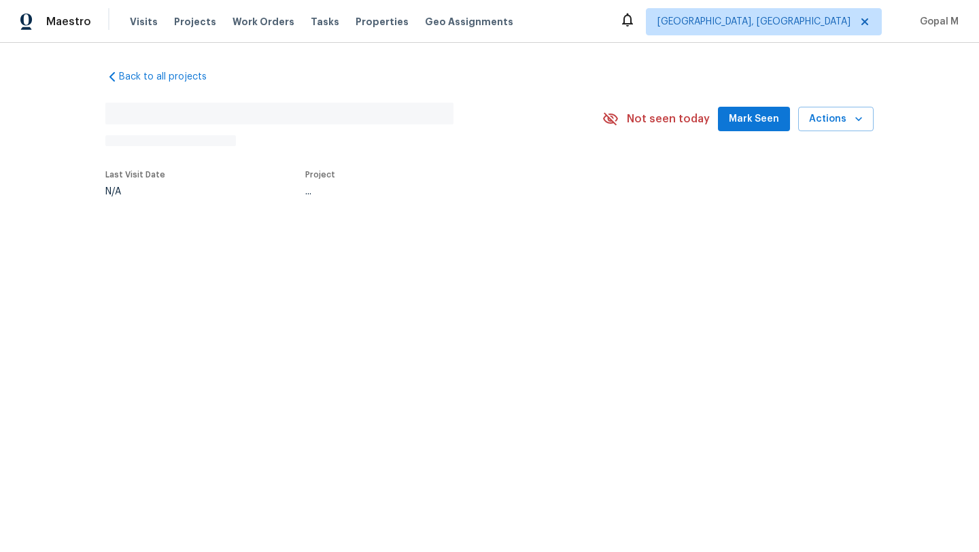 The image size is (979, 552). I want to click on span: Actions, so click(836, 119).